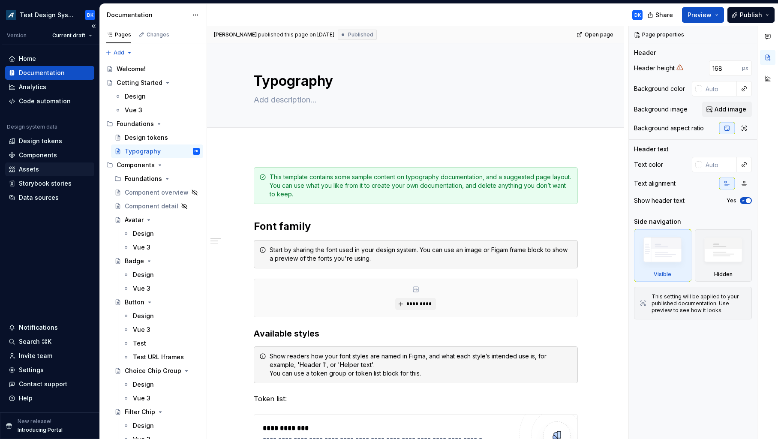 This screenshot has width=778, height=439. I want to click on a: Invite team, so click(50, 356).